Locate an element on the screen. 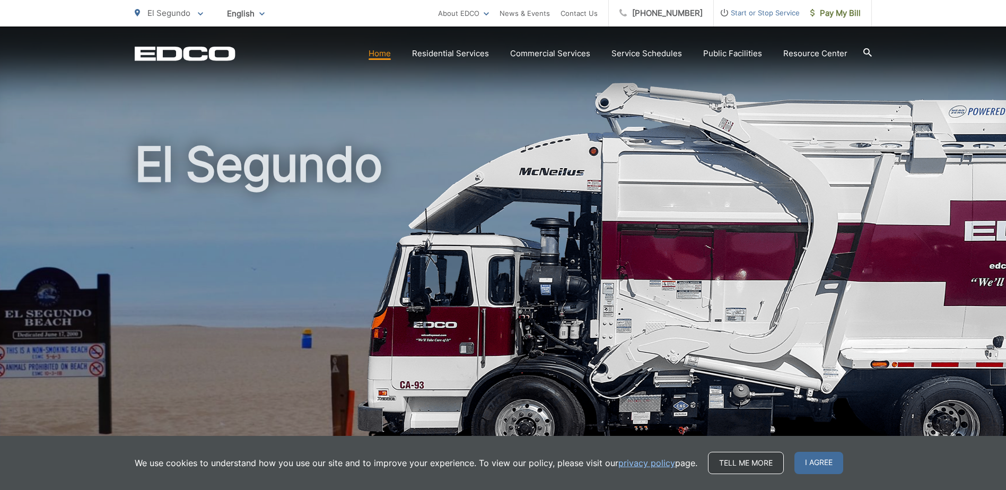  a: News & Events is located at coordinates (525, 13).